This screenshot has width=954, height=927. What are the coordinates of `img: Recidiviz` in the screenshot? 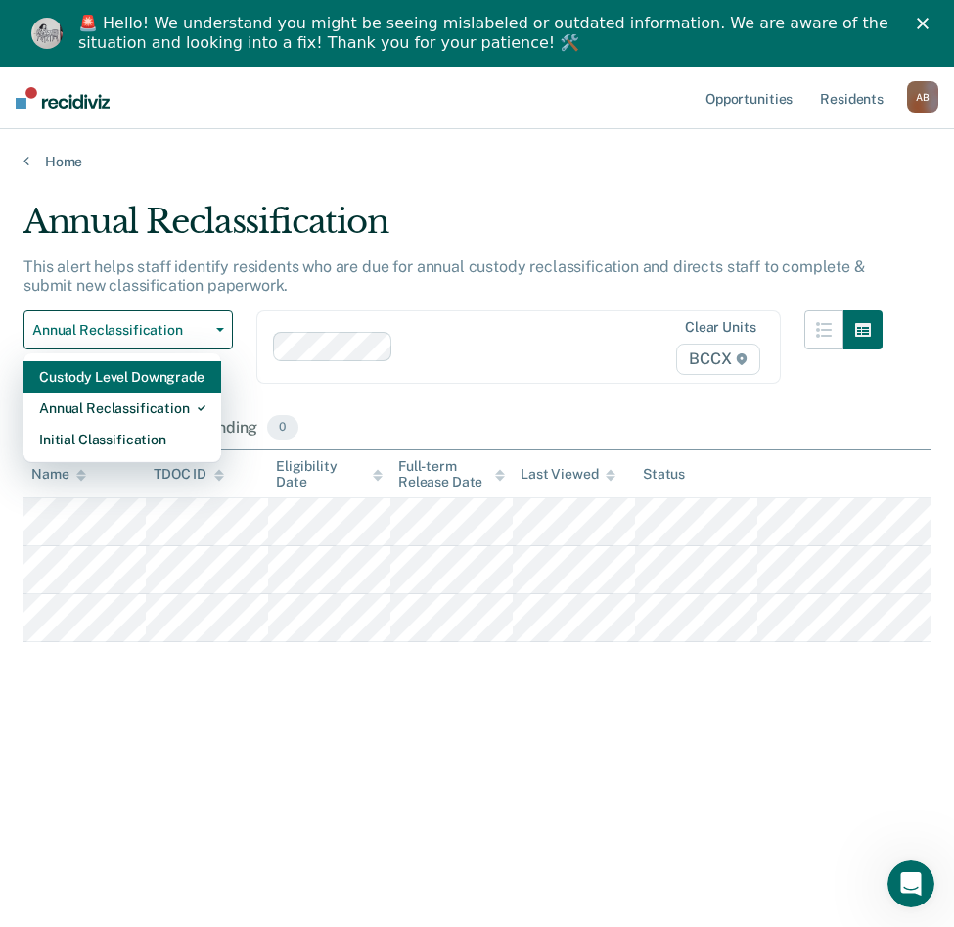 It's located at (63, 98).